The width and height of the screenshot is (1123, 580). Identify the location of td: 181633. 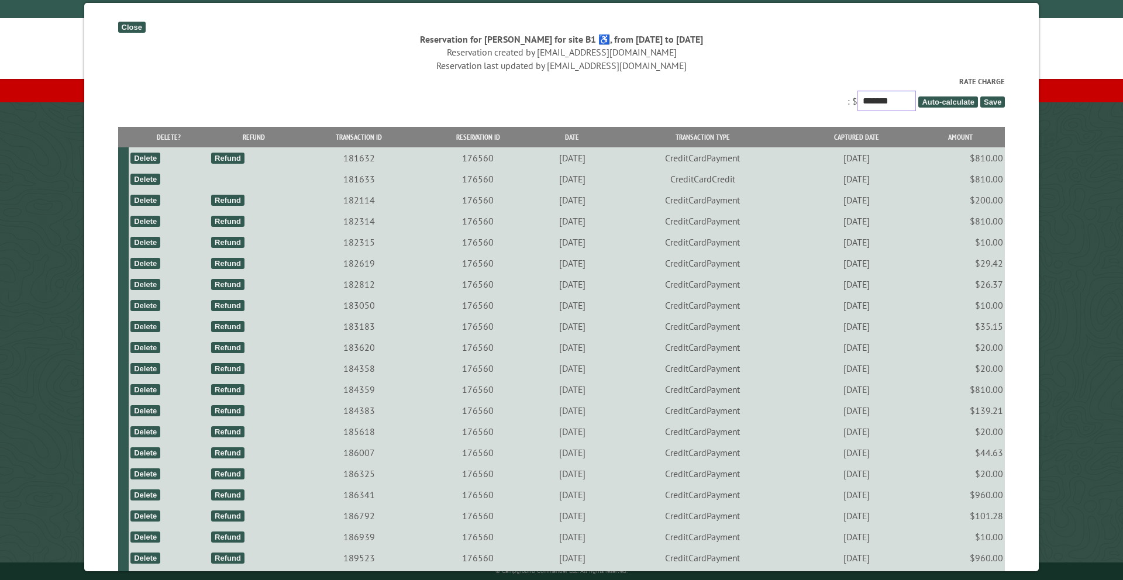
(359, 179).